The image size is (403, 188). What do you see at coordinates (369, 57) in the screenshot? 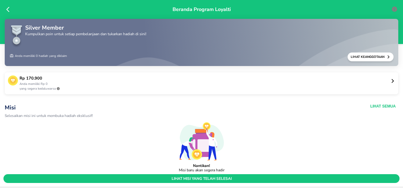
I see `p: Lihat Keanggotaan` at bounding box center [369, 57].